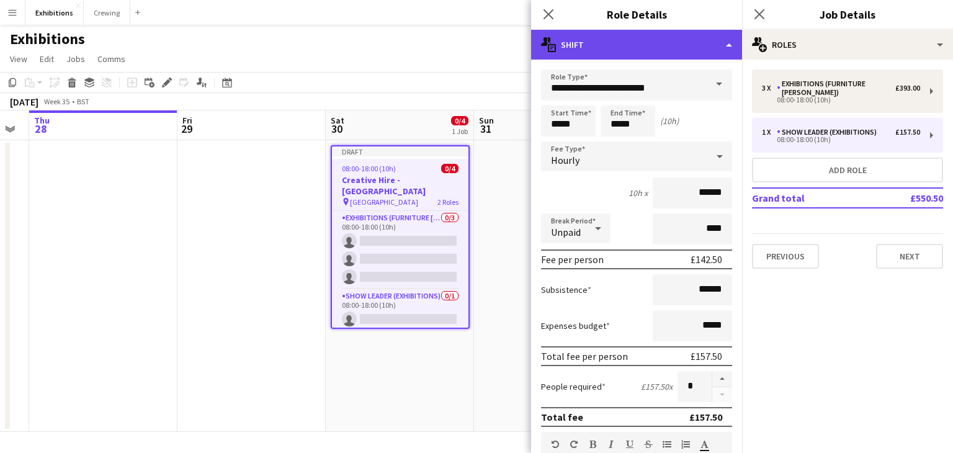 This screenshot has width=953, height=453. What do you see at coordinates (47, 59) in the screenshot?
I see `a: Edit` at bounding box center [47, 59].